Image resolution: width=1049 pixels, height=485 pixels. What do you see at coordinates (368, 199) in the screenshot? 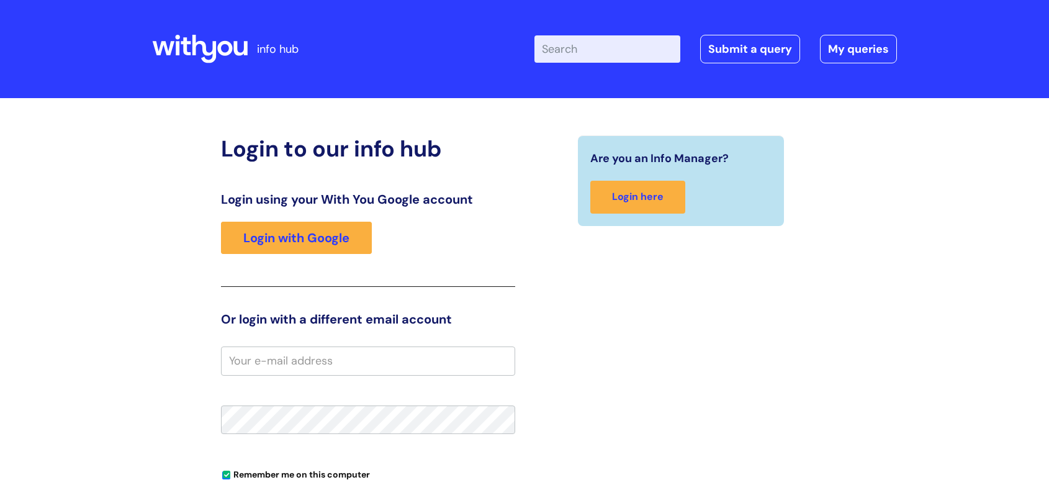
I see `h3: Login using your With You Google account` at bounding box center [368, 199].